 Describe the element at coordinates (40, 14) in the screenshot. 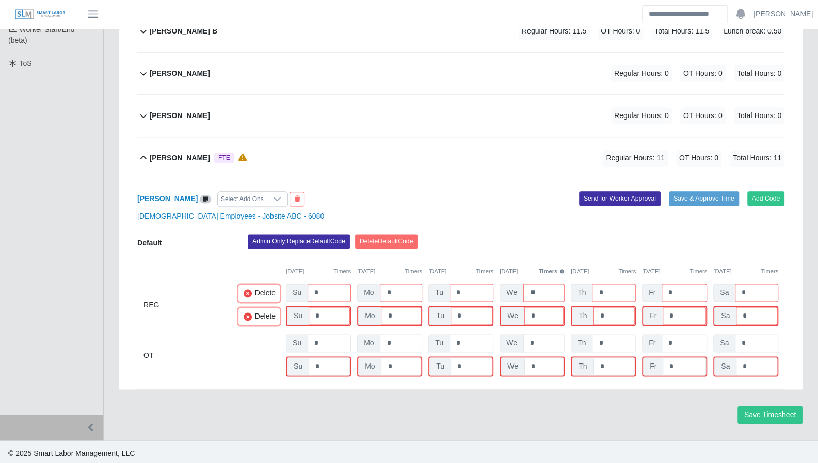

I see `img: SLM Logo` at that location.